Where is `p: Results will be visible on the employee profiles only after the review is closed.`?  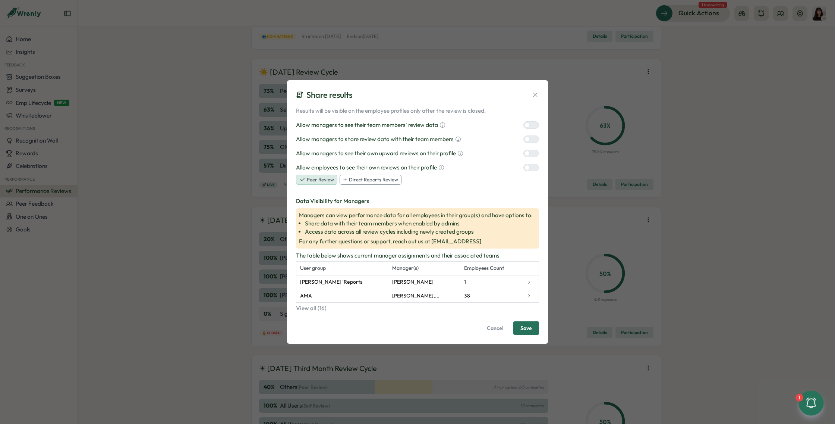 p: Results will be visible on the employee profiles only after the review is closed. is located at coordinates (418, 111).